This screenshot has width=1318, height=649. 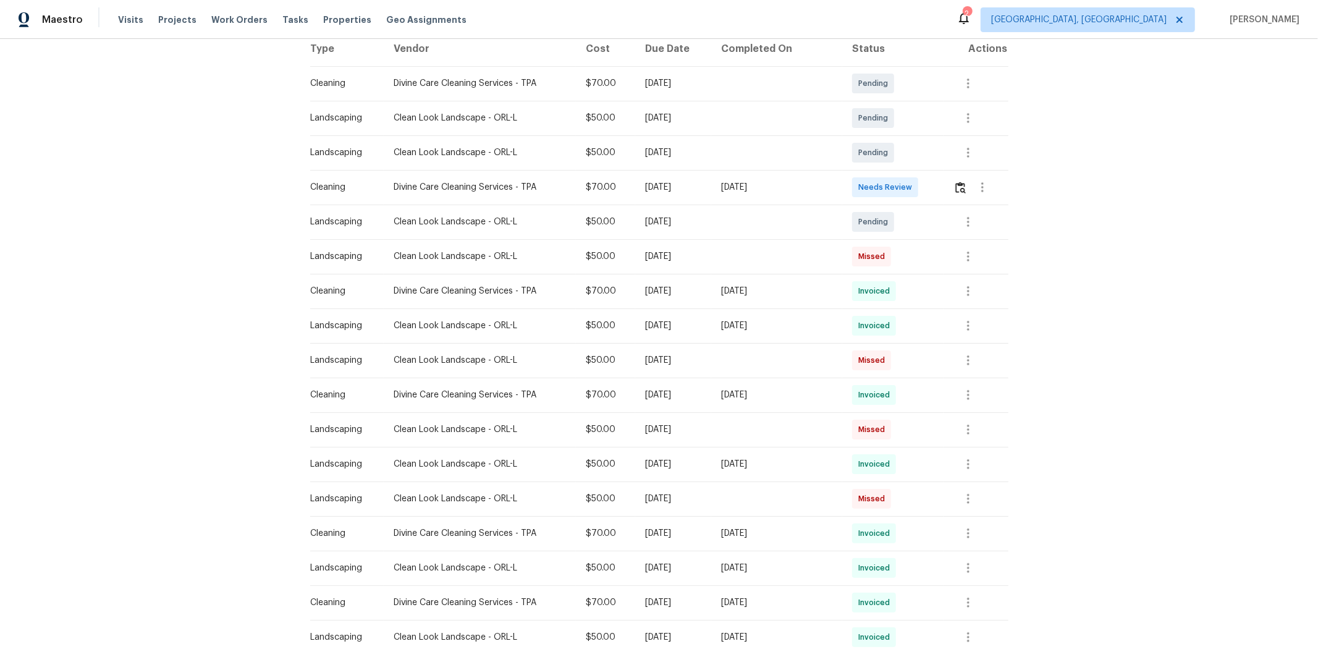 I want to click on span: Geo Assignments, so click(x=426, y=20).